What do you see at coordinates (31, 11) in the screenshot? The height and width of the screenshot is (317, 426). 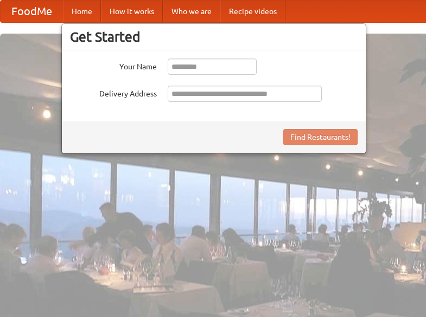 I see `a: FoodMe` at bounding box center [31, 11].